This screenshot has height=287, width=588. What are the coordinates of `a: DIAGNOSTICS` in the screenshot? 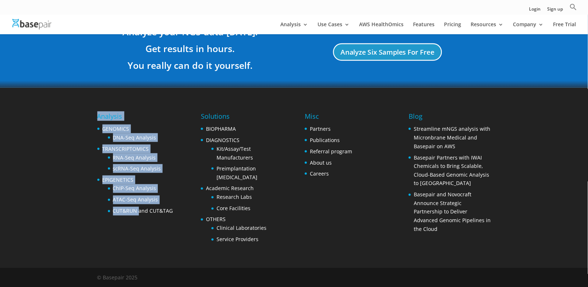 It's located at (223, 140).